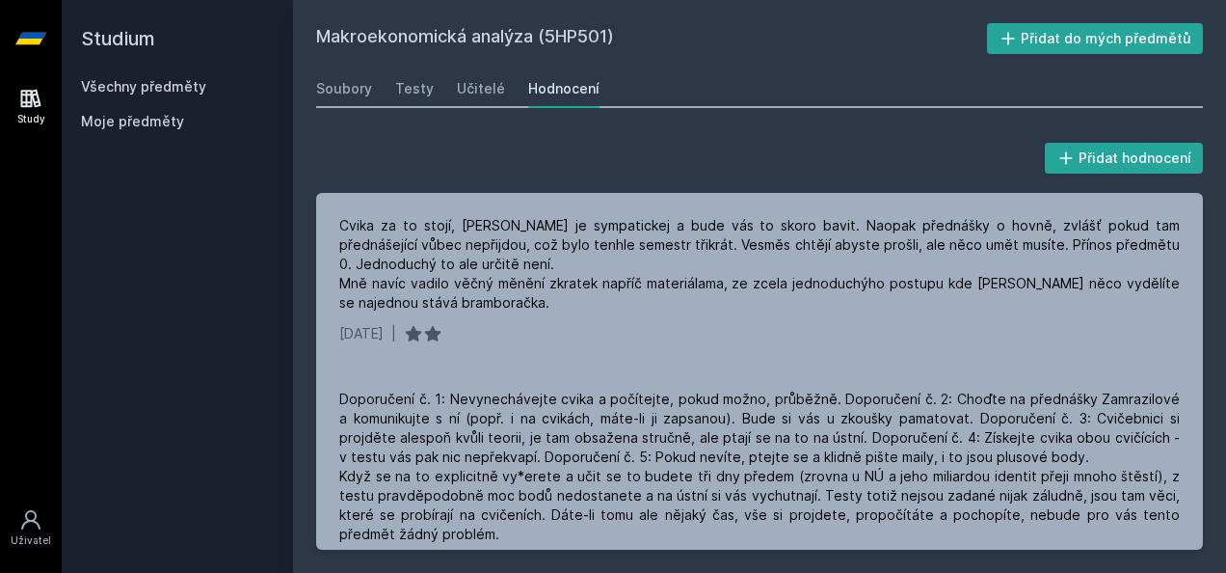 This screenshot has height=573, width=1226. What do you see at coordinates (481, 89) in the screenshot?
I see `div: Učitelé` at bounding box center [481, 89].